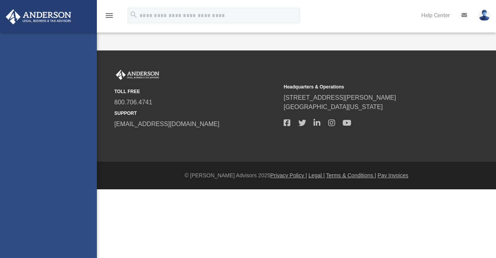 Image resolution: width=496 pixels, height=258 pixels. What do you see at coordinates (109, 17) in the screenshot?
I see `a: menu` at bounding box center [109, 17].